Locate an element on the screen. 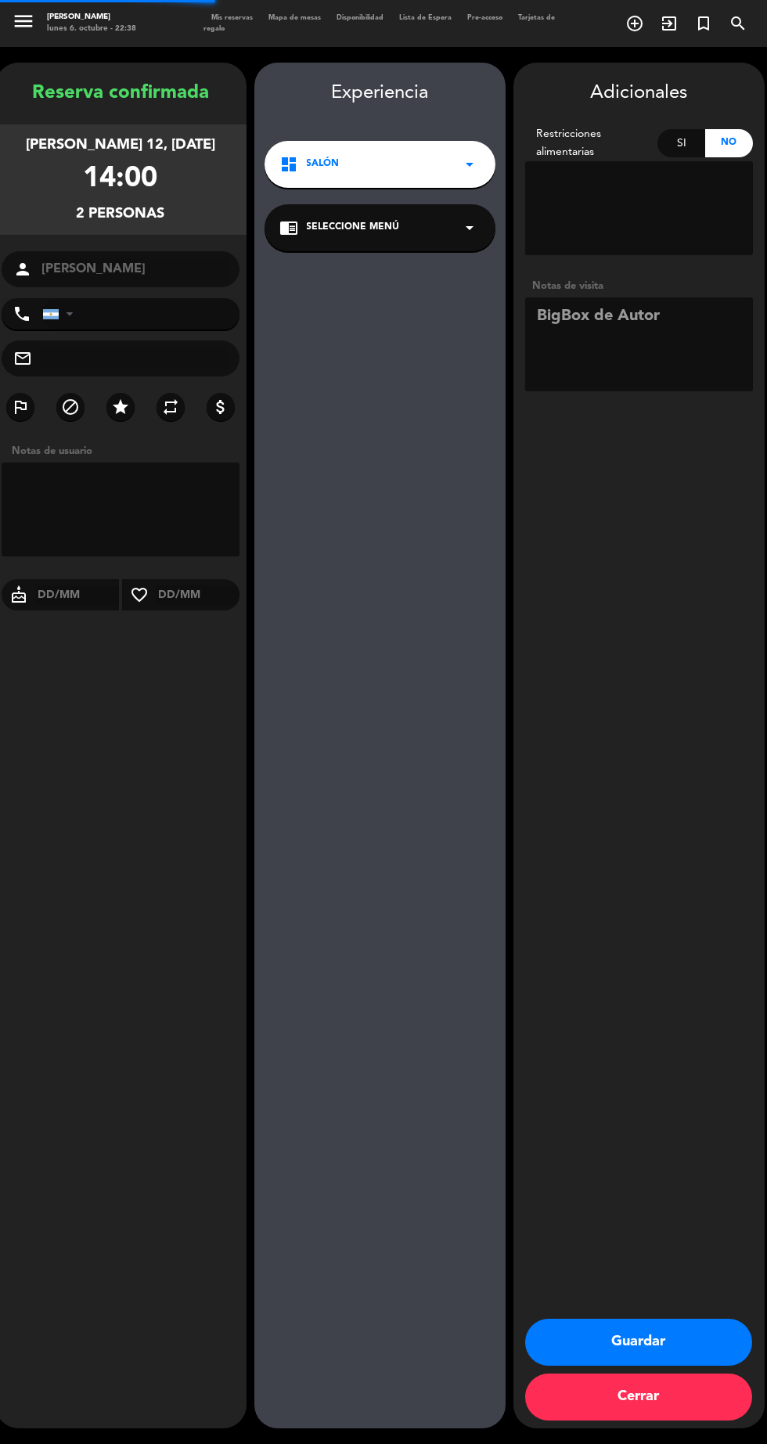 The width and height of the screenshot is (767, 1444). i: attach_money is located at coordinates (221, 407).